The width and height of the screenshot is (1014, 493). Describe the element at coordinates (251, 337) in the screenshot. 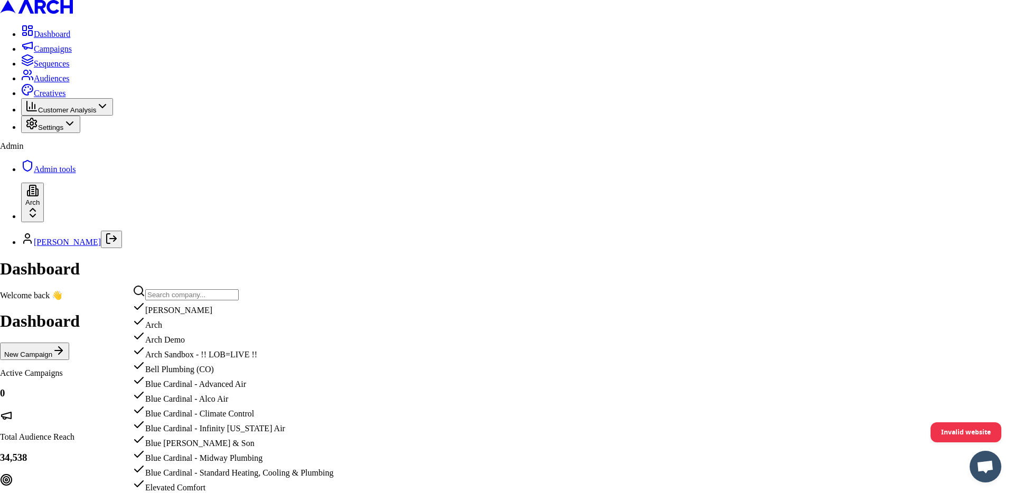

I see `div: Arch Demo` at that location.